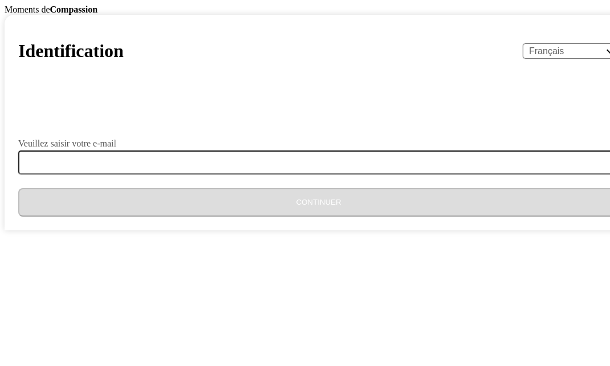 The width and height of the screenshot is (610, 366). What do you see at coordinates (67, 144) in the screenshot?
I see `label: Veuillez saisir votre e-mail` at bounding box center [67, 144].